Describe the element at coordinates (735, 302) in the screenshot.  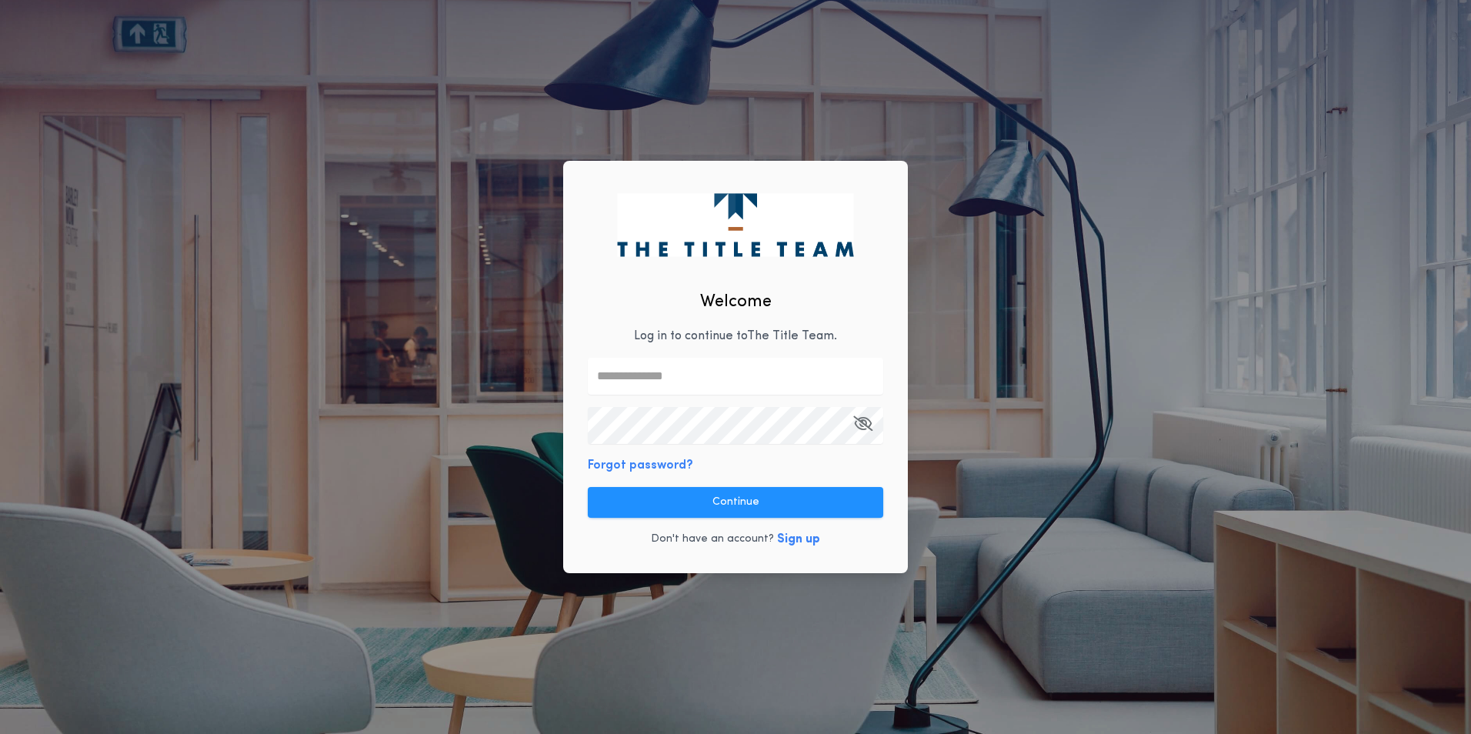
I see `h2: Welcome` at that location.